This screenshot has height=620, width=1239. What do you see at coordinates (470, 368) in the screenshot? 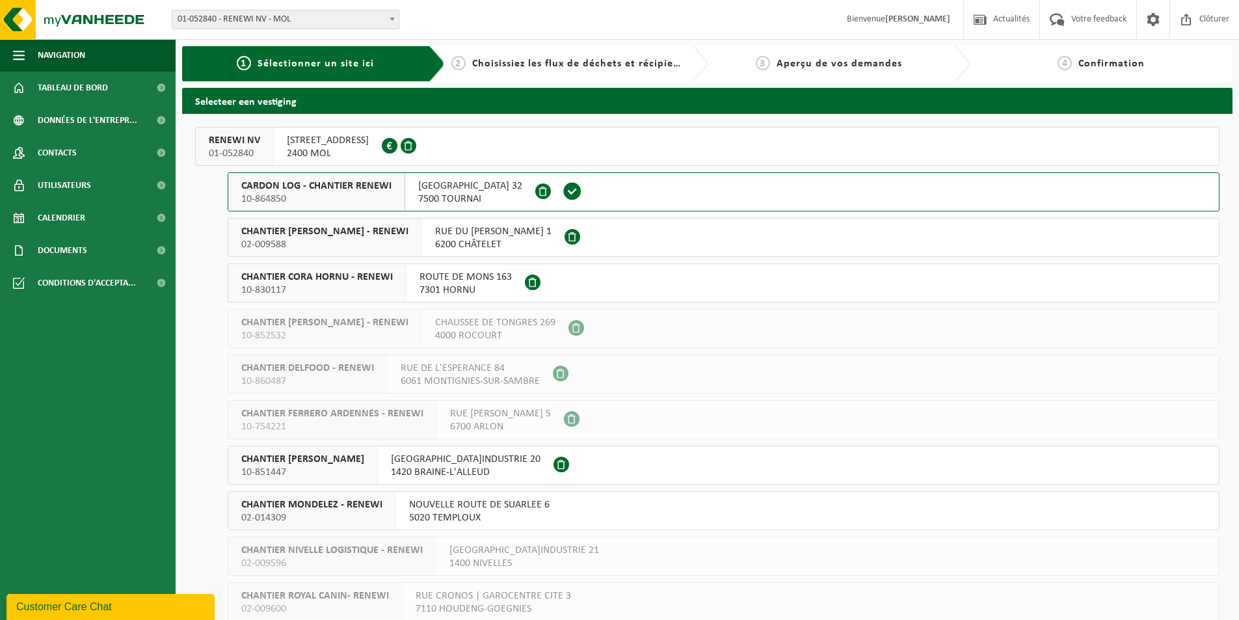
I see `span: RUE DE L'ESPERANCE 84` at bounding box center [470, 368].